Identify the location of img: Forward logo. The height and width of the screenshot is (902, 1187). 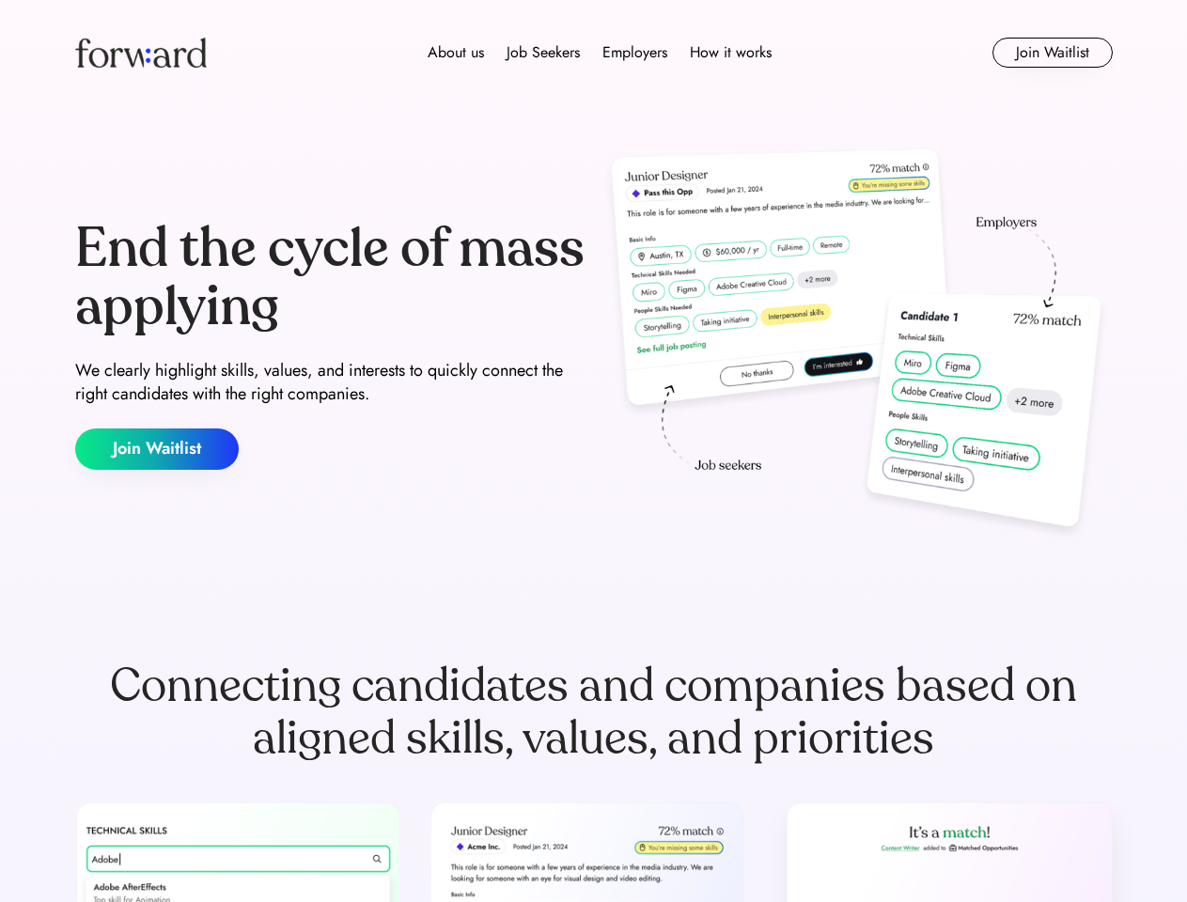
(141, 53).